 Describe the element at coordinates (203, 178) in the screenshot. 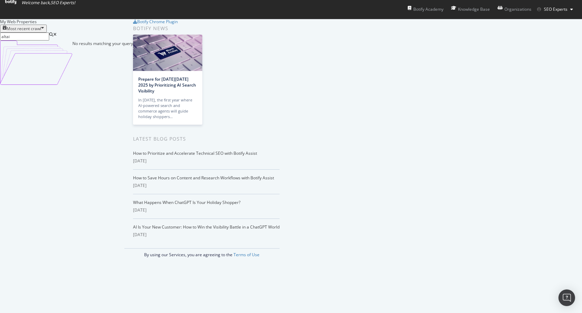

I see `a: How to Save Hours on Content and Research Workflows with Botify Assist` at that location.